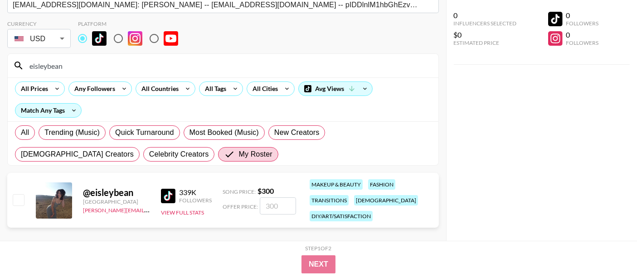  What do you see at coordinates (182, 213) in the screenshot?
I see `button: View Full Stats` at bounding box center [182, 213].